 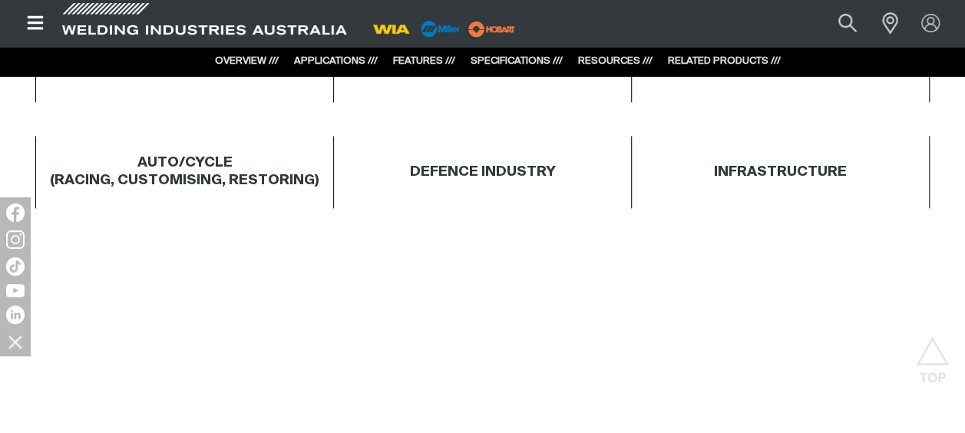 I want to click on a: APPLICATIONS ///, so click(x=336, y=61).